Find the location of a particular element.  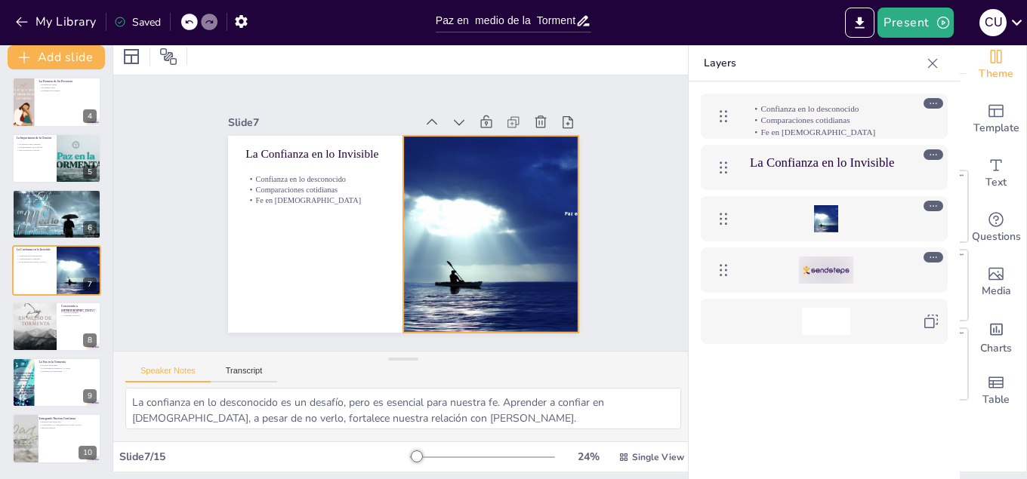

div: Add images, graphics, shapes or video is located at coordinates (996, 282).